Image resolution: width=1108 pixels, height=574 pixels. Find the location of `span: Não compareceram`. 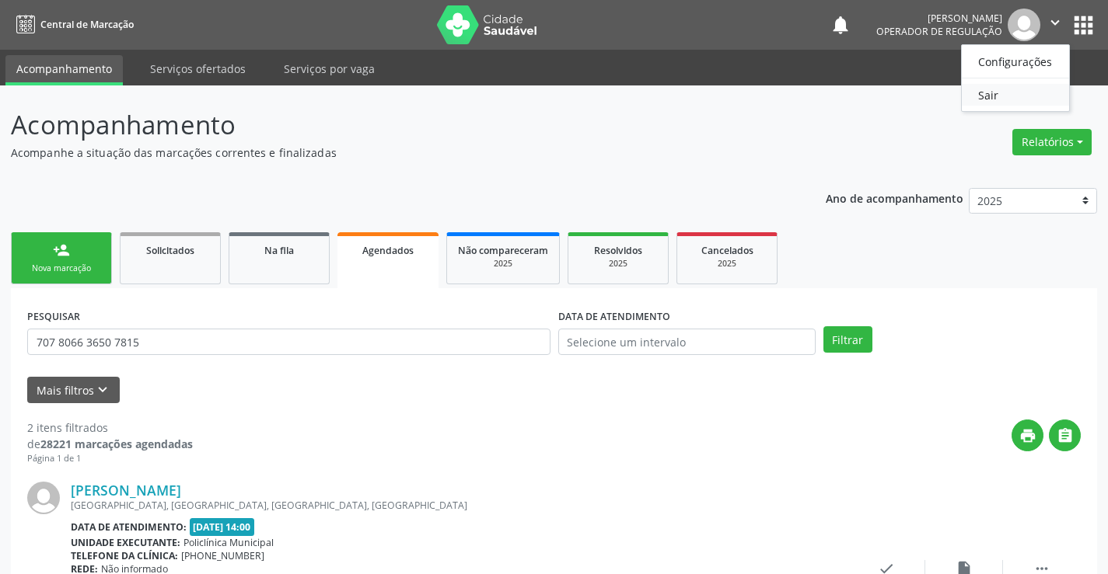

span: Não compareceram is located at coordinates (503, 250).